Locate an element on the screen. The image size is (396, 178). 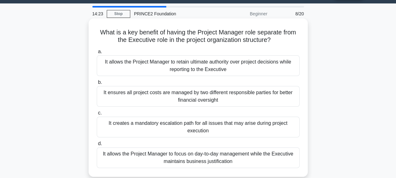
div: PRINCE2 Foundation is located at coordinates (173, 14).